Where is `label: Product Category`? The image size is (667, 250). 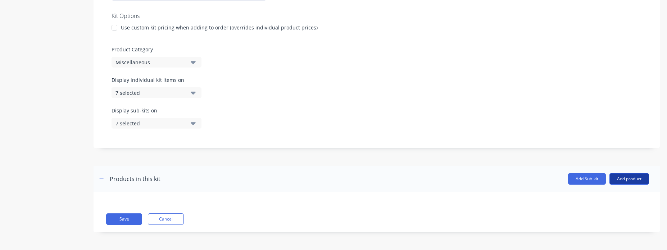
label: Product Category is located at coordinates (377, 49).